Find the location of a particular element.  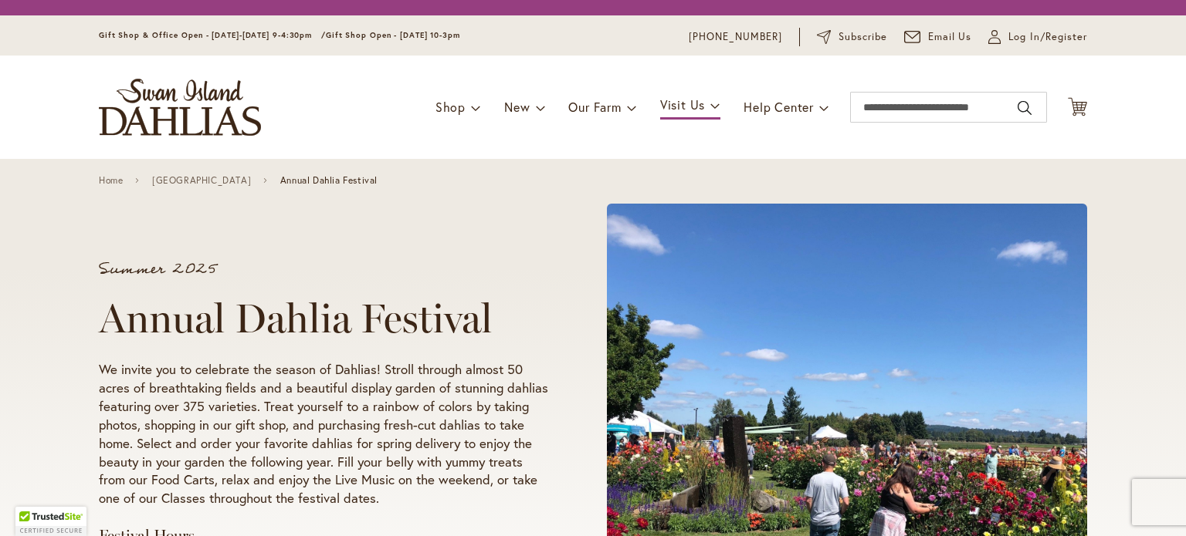

h1: Annual Dahlia Festival is located at coordinates (323, 319).